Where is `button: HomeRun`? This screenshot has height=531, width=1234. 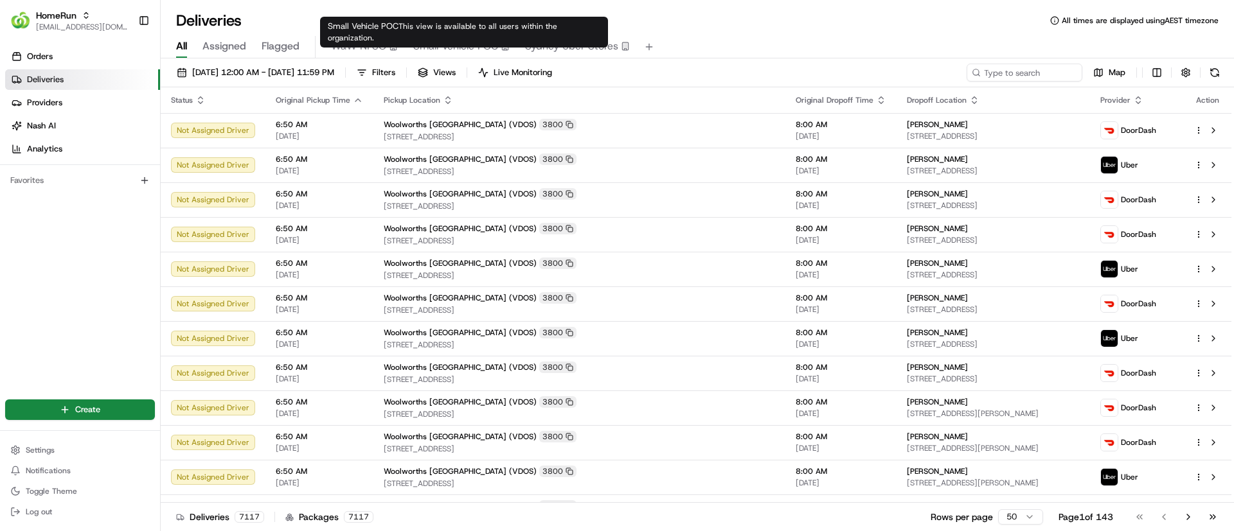 button: HomeRun is located at coordinates (56, 15).